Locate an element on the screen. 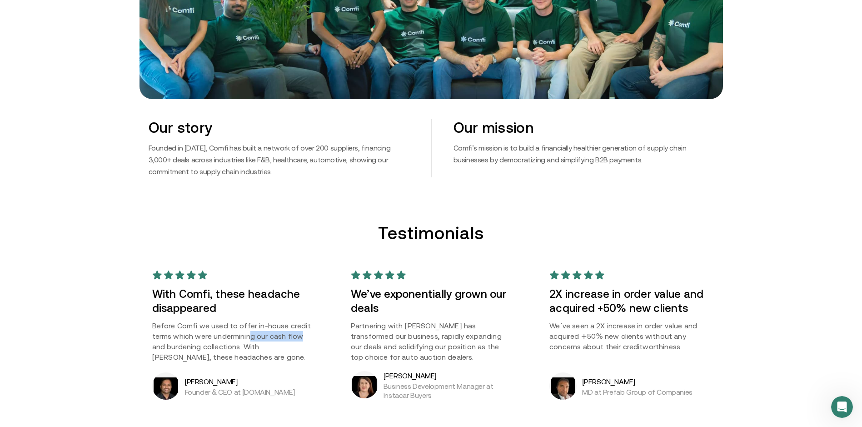 This screenshot has width=862, height=427. p: MD at Prefab Group of Companies is located at coordinates (637, 392).